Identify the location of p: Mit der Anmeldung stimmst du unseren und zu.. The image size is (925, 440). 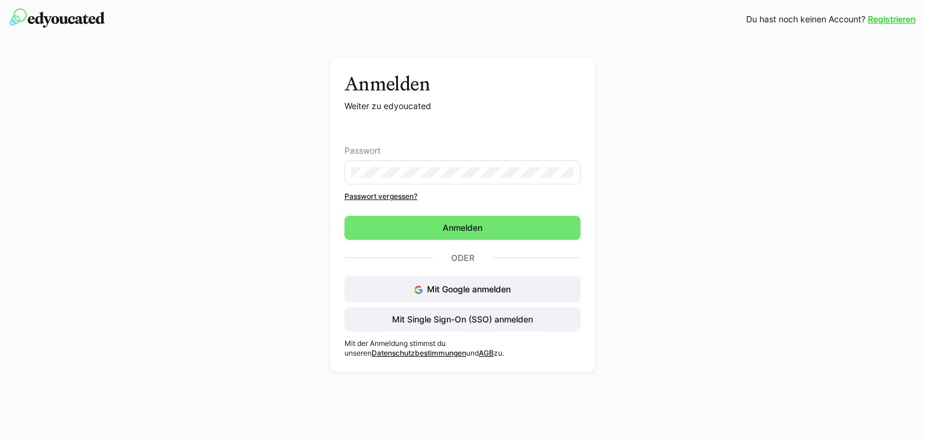
(463, 348).